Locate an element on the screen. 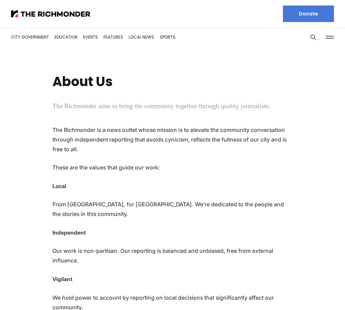  strong: Local is located at coordinates (59, 186).